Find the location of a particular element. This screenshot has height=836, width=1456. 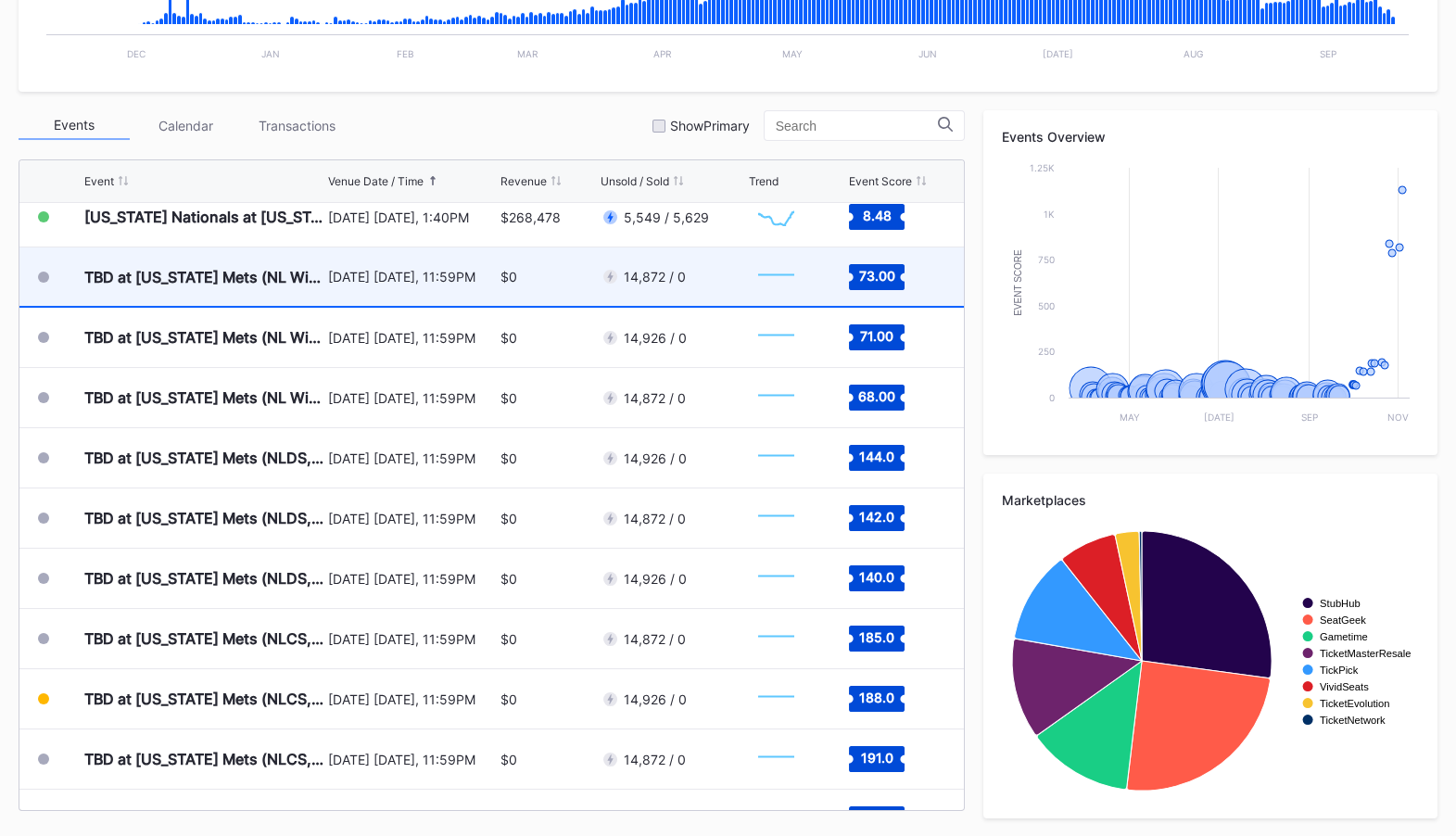

div: Event is located at coordinates (99, 181).